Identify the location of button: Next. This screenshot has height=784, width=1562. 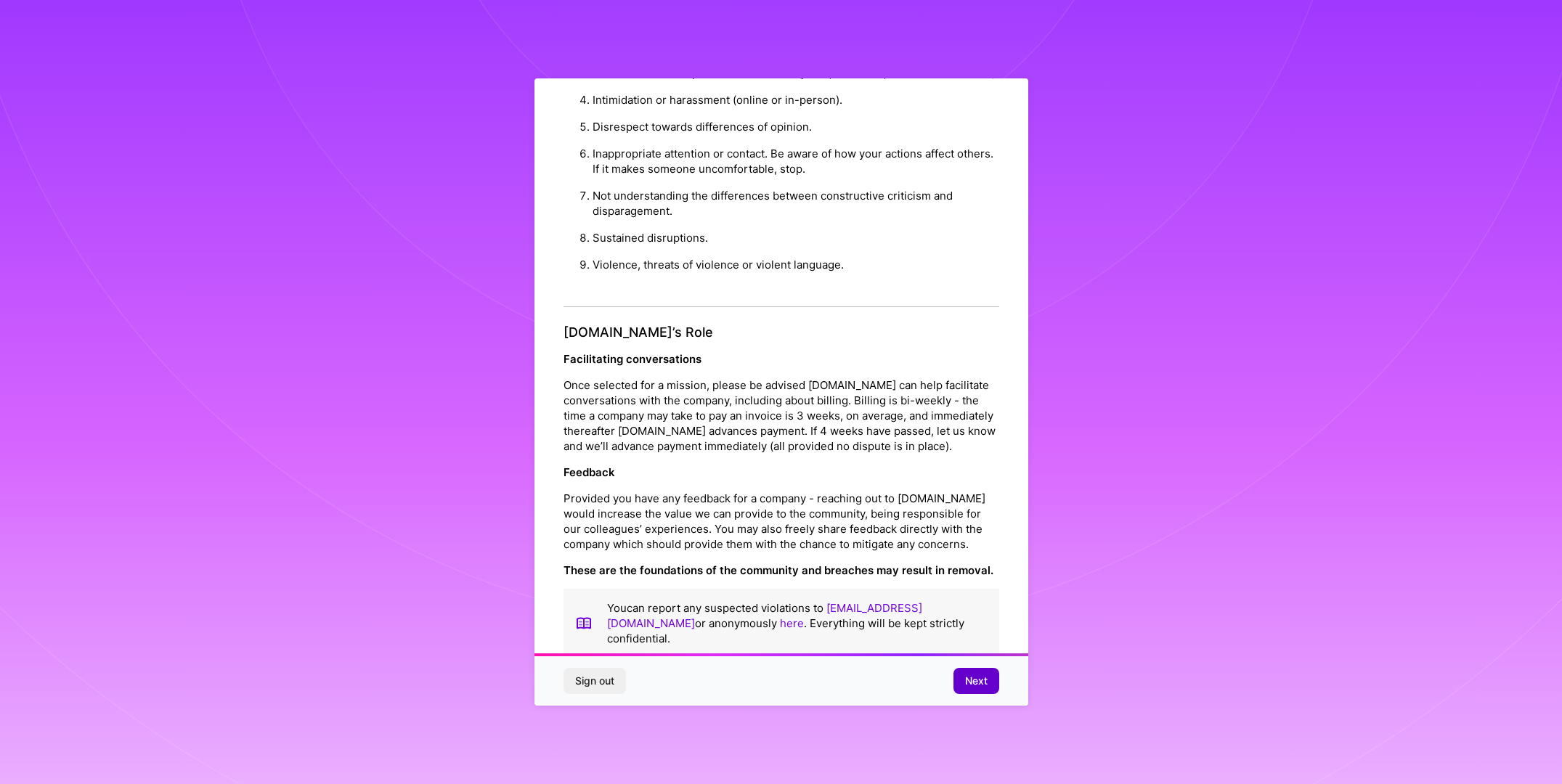
(976, 680).